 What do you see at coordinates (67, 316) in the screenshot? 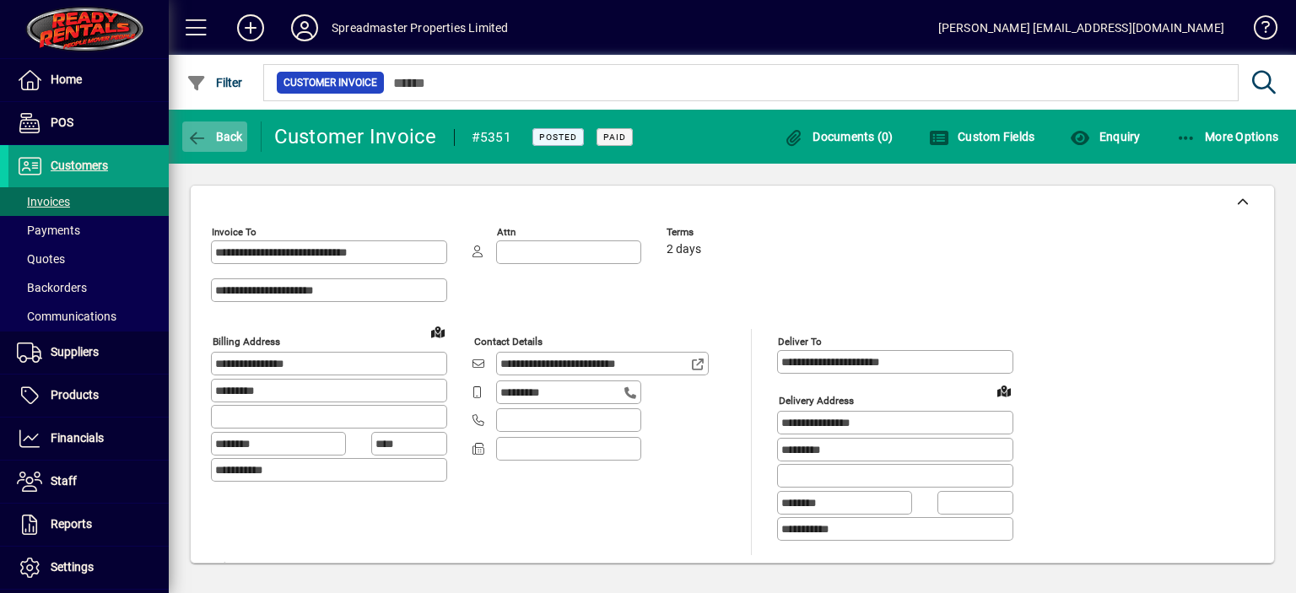
I see `span: Communications` at bounding box center [67, 316].